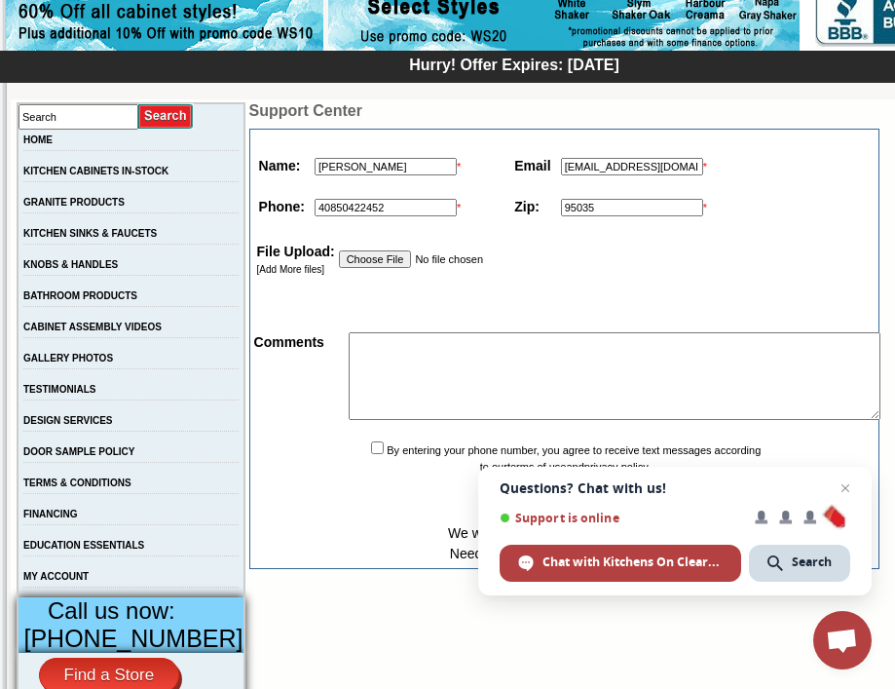 The width and height of the screenshot is (895, 689). Describe the element at coordinates (70, 264) in the screenshot. I see `a: KNOBS & HANDLES` at that location.